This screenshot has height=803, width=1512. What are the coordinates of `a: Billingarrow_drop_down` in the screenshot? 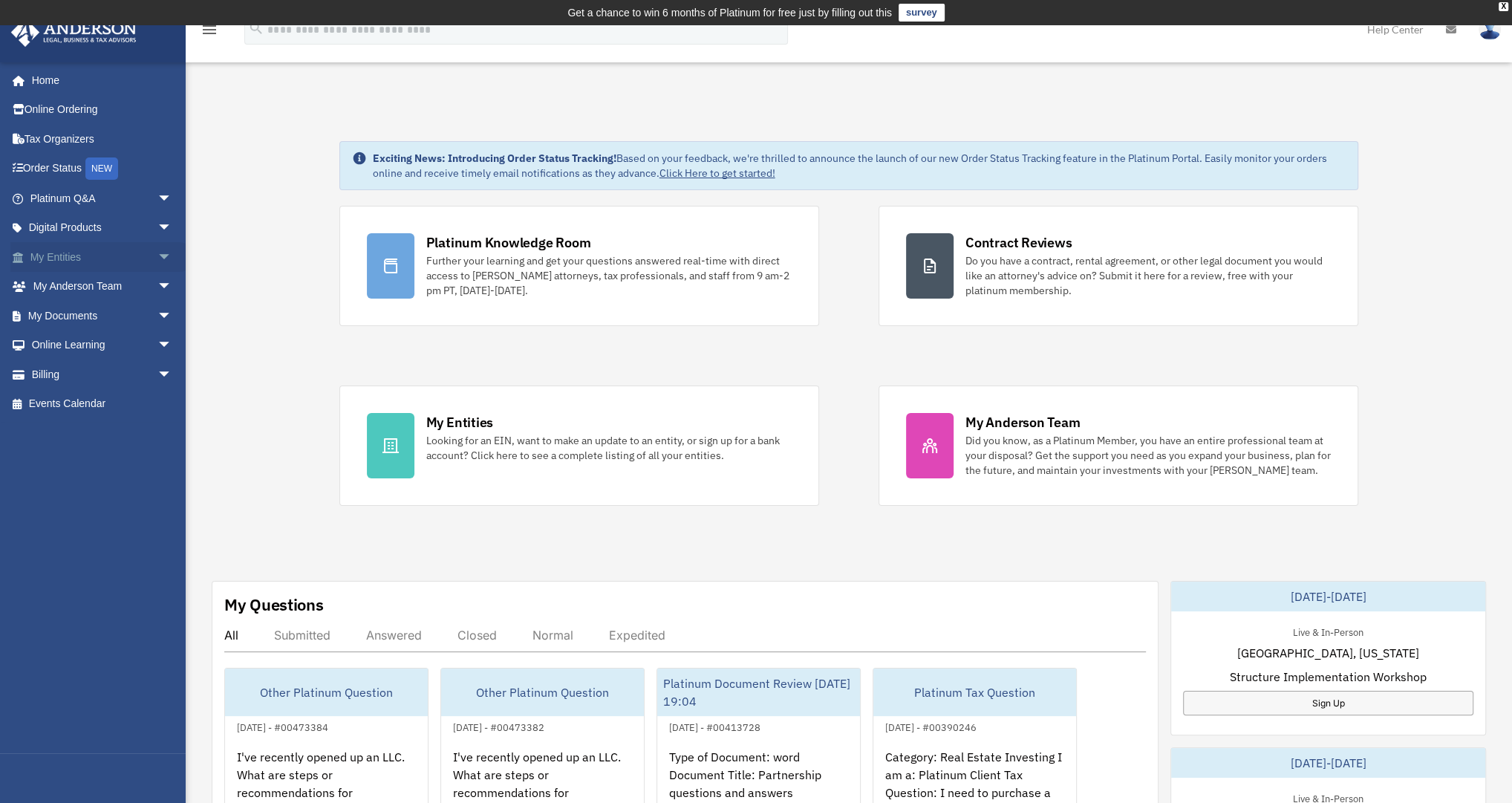 It's located at (102, 375).